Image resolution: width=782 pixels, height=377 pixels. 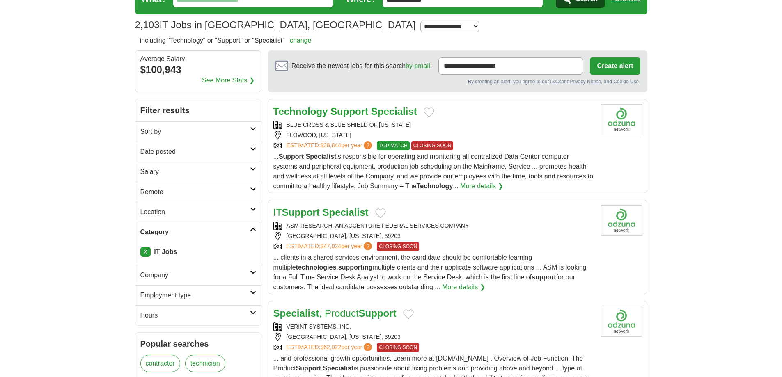 What do you see at coordinates (195, 192) in the screenshot?
I see `h2: Remote` at bounding box center [195, 192].